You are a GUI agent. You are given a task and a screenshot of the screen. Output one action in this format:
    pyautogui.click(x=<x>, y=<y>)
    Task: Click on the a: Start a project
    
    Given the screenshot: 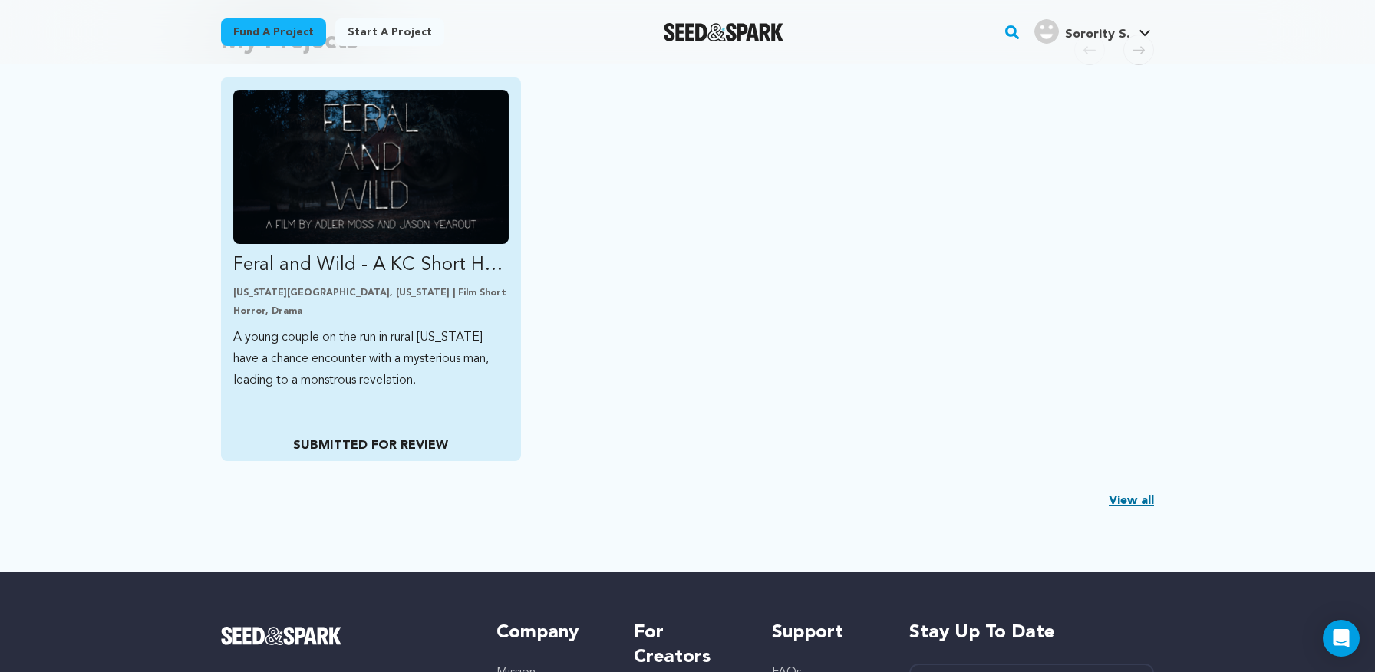 What is the action you would take?
    pyautogui.click(x=390, y=32)
    